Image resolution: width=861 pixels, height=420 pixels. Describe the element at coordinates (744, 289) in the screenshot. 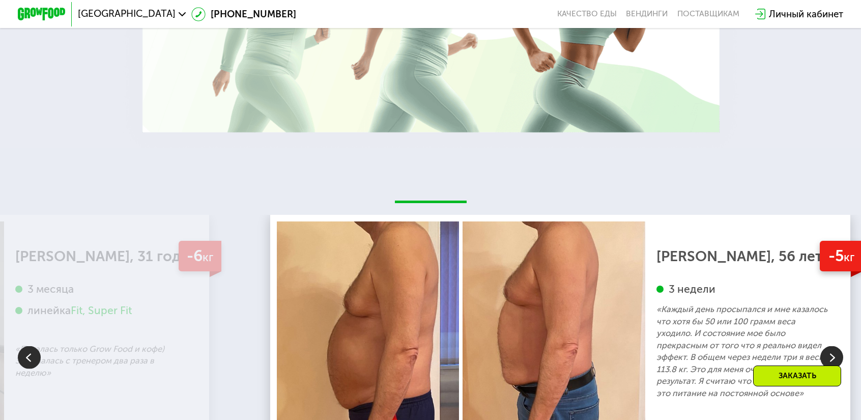

I see `div: 3 недели` at that location.